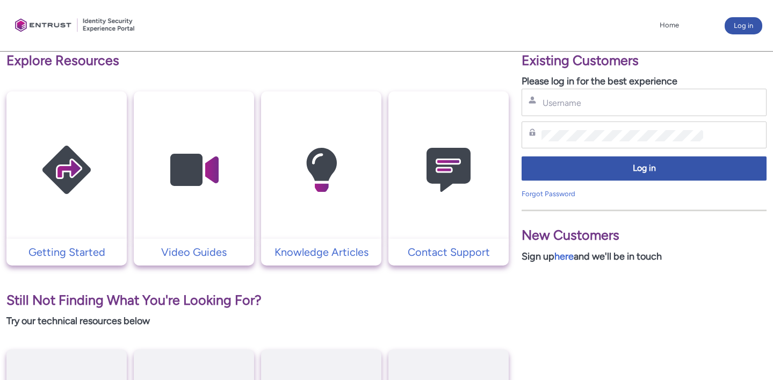 The image size is (773, 380). Describe the element at coordinates (622, 103) in the screenshot. I see `input: Username` at that location.